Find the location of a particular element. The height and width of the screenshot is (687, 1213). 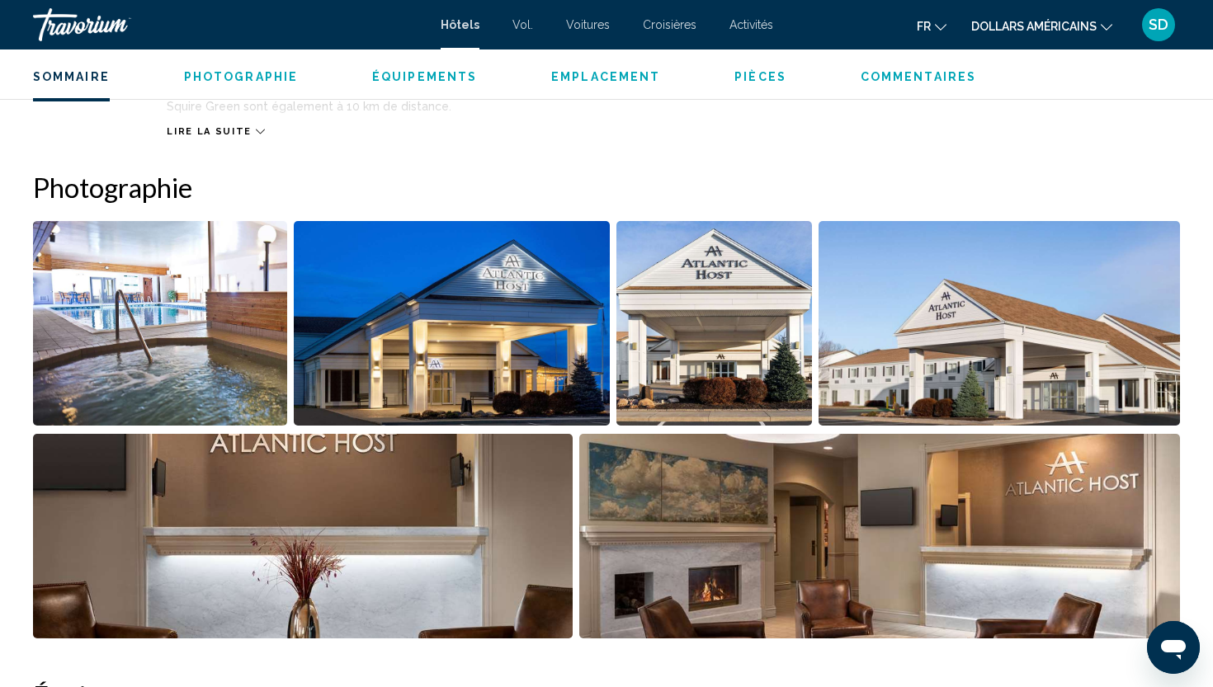

span: Commentaires is located at coordinates (918, 77).